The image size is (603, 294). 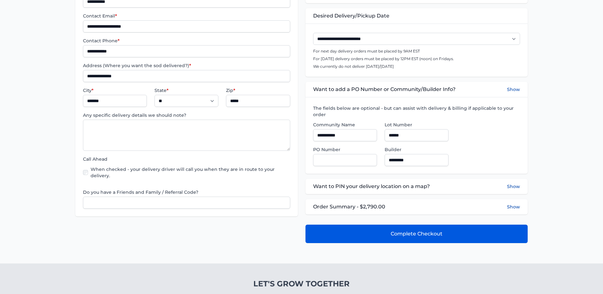 What do you see at coordinates (349, 206) in the screenshot?
I see `span: Order Summary - $2,790.00` at bounding box center [349, 206].